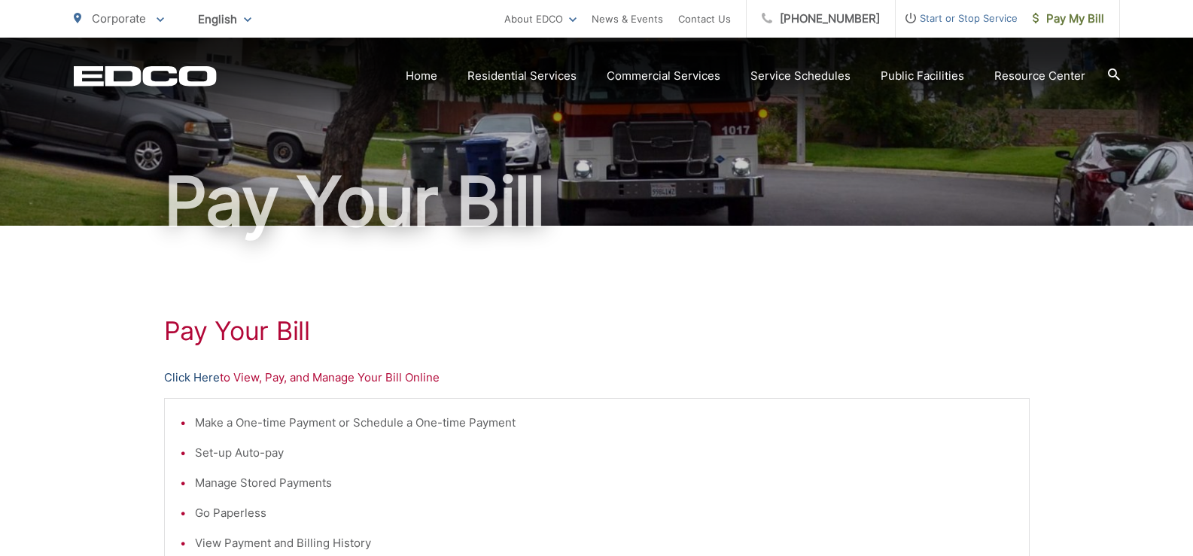  What do you see at coordinates (541, 19) in the screenshot?
I see `a: About EDCO` at bounding box center [541, 19].